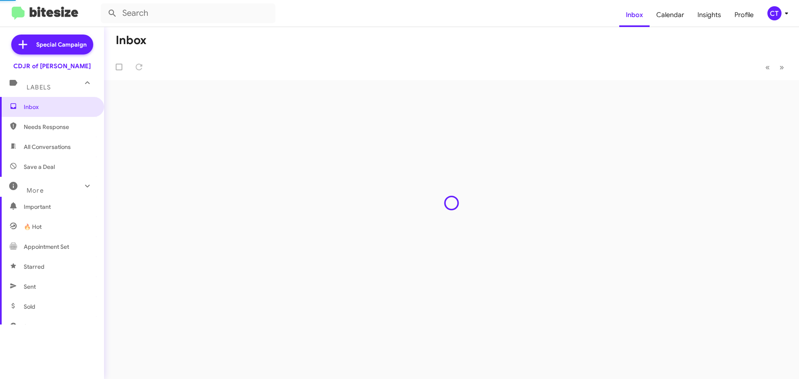  What do you see at coordinates (61, 45) in the screenshot?
I see `span: Special Campaign` at bounding box center [61, 45].